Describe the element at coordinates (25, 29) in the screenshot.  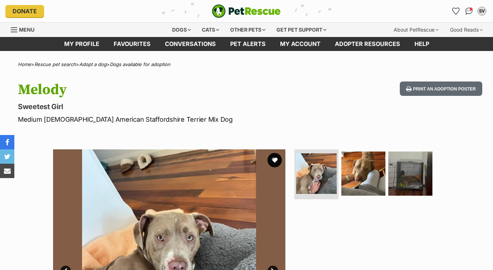
I see `a: Menu` at that location.